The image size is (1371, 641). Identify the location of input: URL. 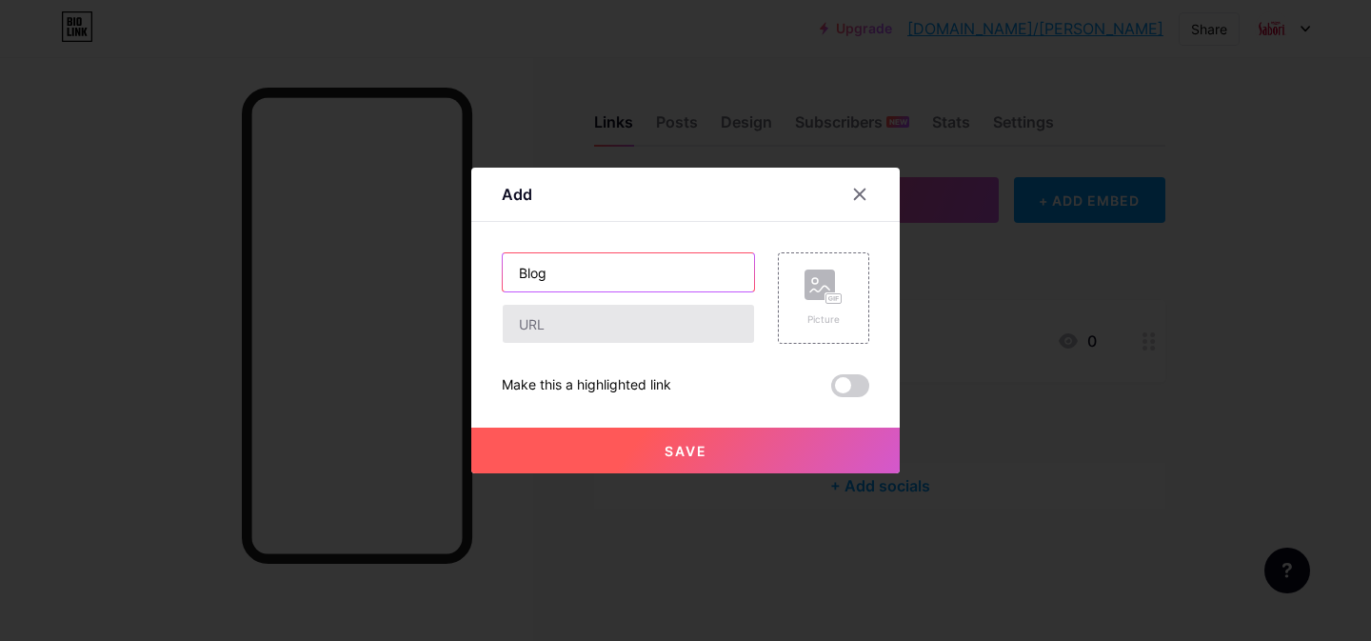
(628, 324).